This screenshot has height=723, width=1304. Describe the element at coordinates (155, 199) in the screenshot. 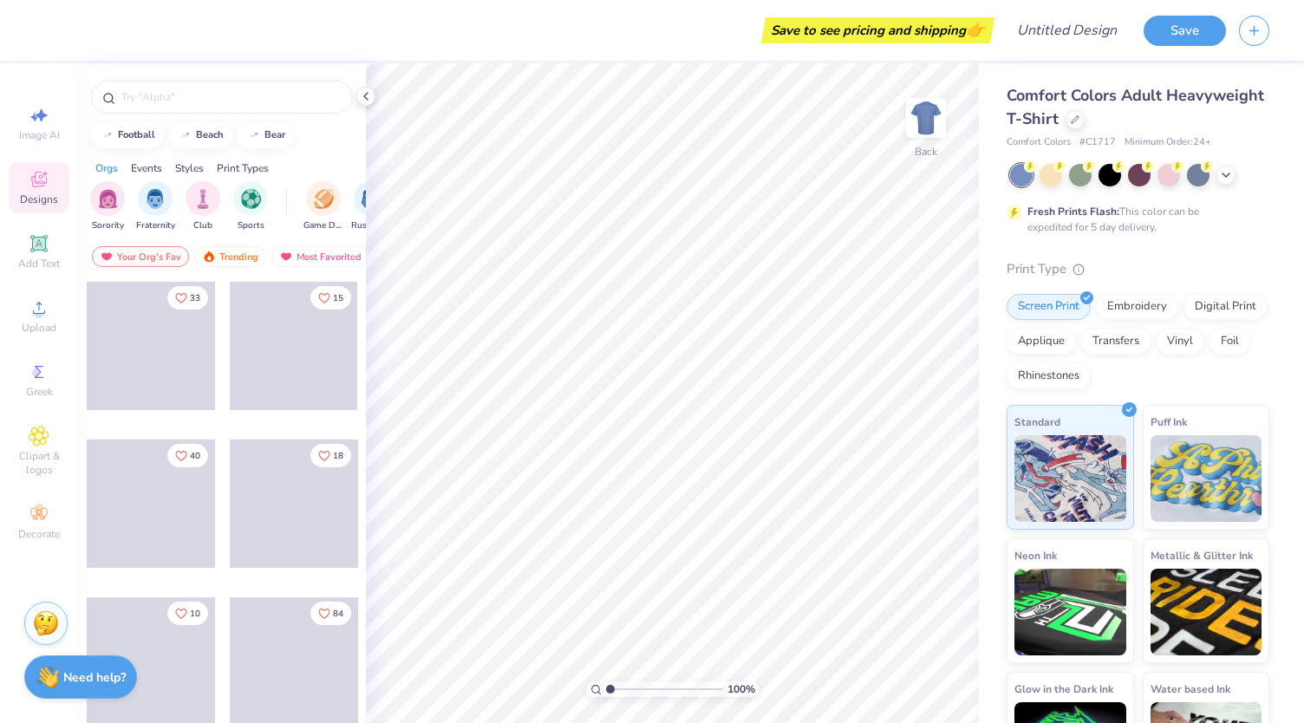

I see `img: Fraternity Image` at that location.